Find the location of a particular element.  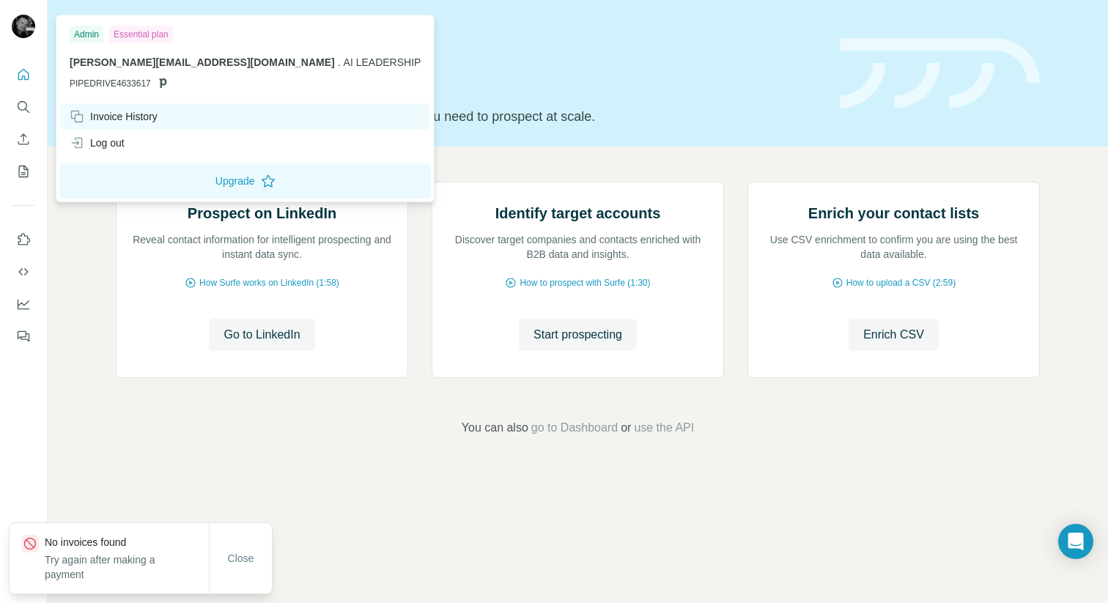

h2: Identify target accounts is located at coordinates (578, 213).